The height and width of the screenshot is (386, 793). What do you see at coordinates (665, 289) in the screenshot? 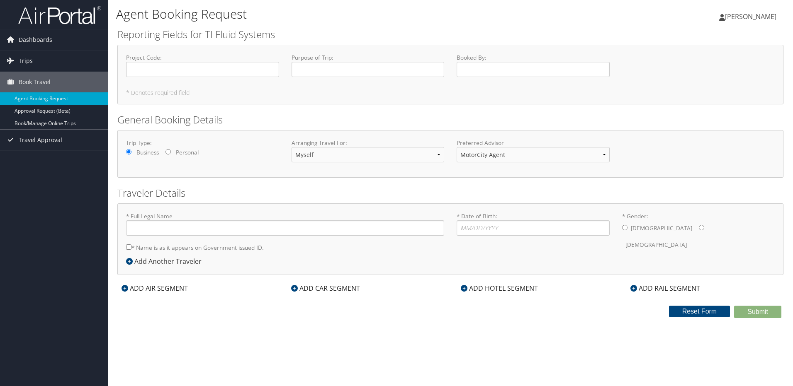
I see `div: ADD RAIL SEGMENT` at bounding box center [665, 289].